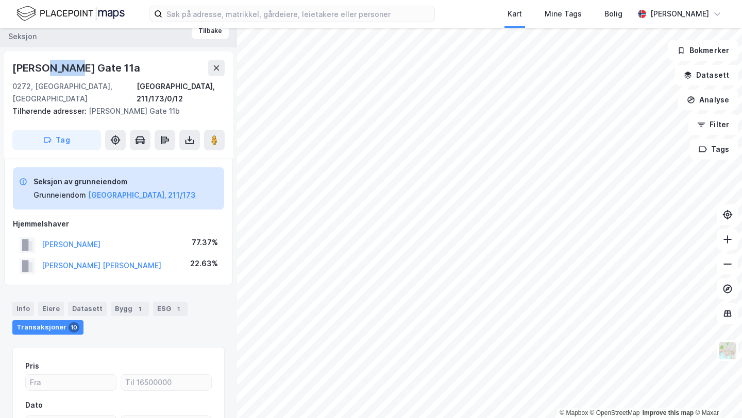  Describe the element at coordinates (706, 75) in the screenshot. I see `button: Datasett` at that location.